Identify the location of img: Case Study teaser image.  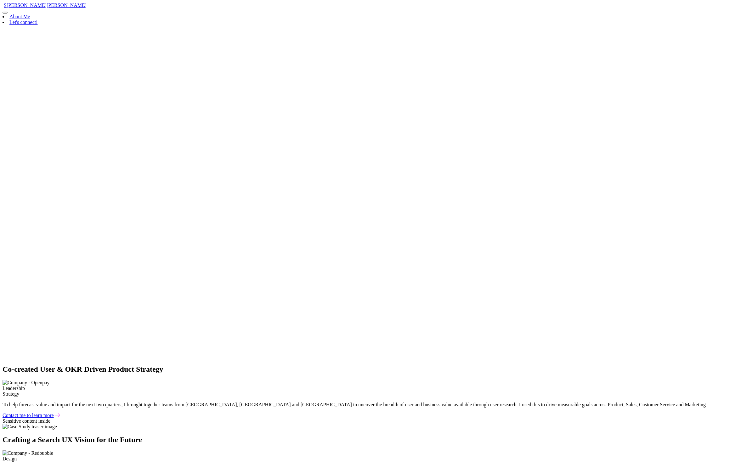
(30, 427).